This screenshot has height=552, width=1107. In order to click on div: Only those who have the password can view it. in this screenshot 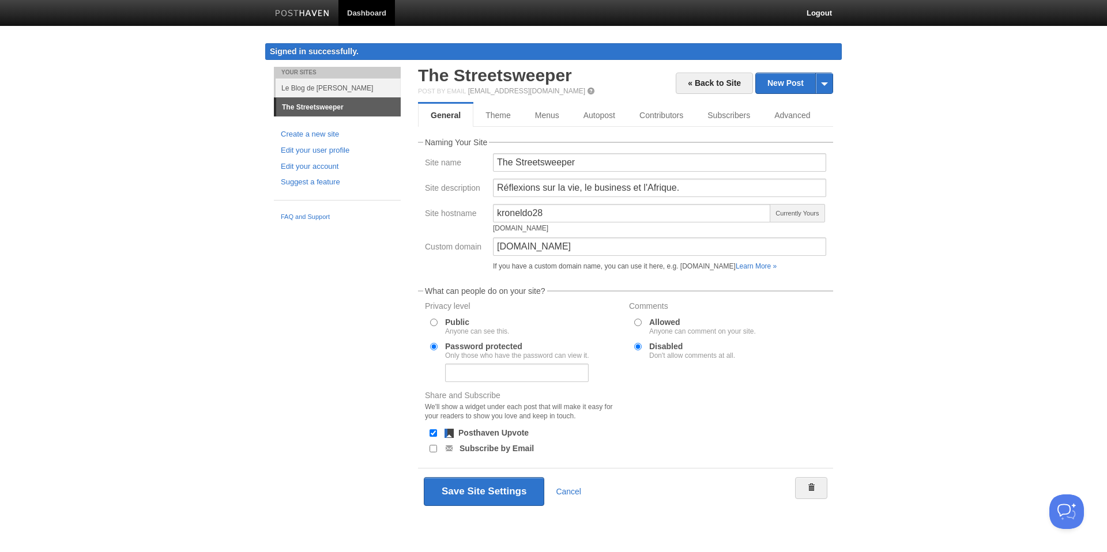, I will do `click(517, 356)`.